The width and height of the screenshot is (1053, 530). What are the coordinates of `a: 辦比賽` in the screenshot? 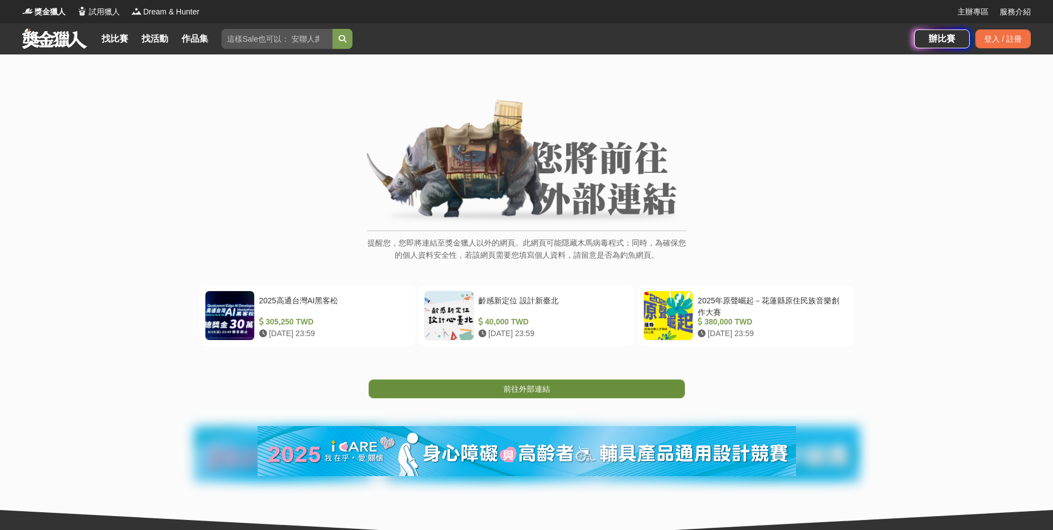 It's located at (942, 39).